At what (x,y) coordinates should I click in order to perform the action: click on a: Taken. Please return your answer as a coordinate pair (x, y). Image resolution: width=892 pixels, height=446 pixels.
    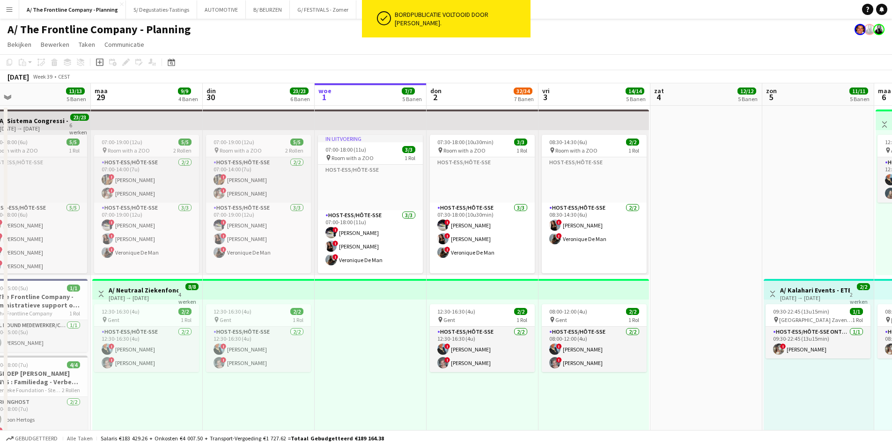
    Looking at the image, I should click on (87, 44).